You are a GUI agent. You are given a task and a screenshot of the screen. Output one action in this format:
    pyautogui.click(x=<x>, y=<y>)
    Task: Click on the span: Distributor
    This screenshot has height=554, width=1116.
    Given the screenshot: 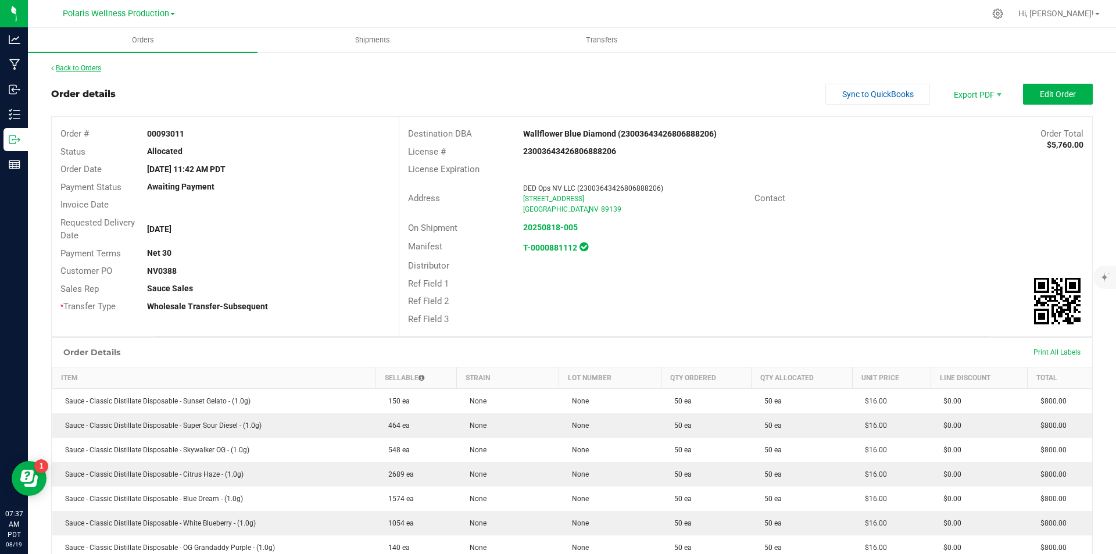 What is the action you would take?
    pyautogui.click(x=428, y=266)
    